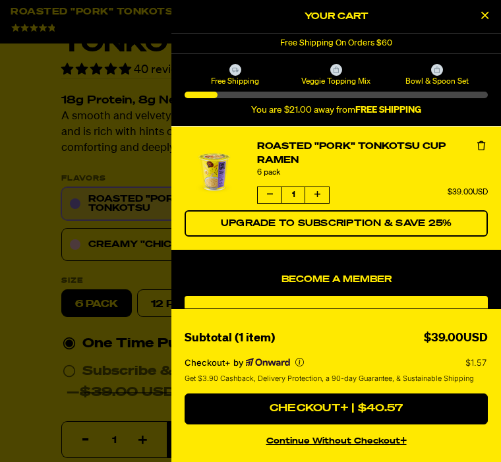 The height and width of the screenshot is (462, 501). I want to click on button: Close Cart, so click(485, 16).